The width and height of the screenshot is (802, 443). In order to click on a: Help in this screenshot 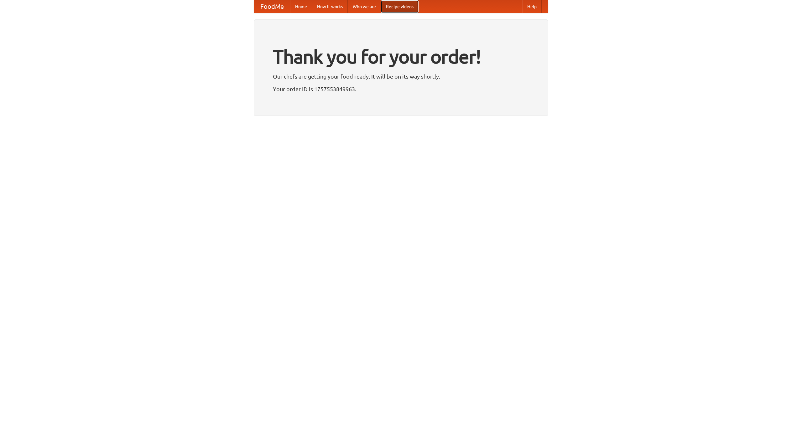, I will do `click(532, 7)`.